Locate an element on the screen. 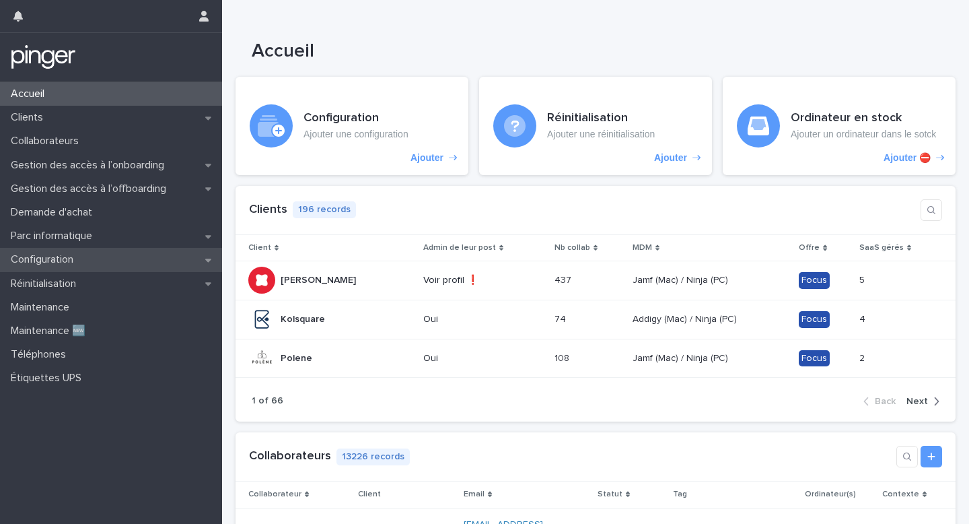  p: 5 is located at coordinates (863, 279).